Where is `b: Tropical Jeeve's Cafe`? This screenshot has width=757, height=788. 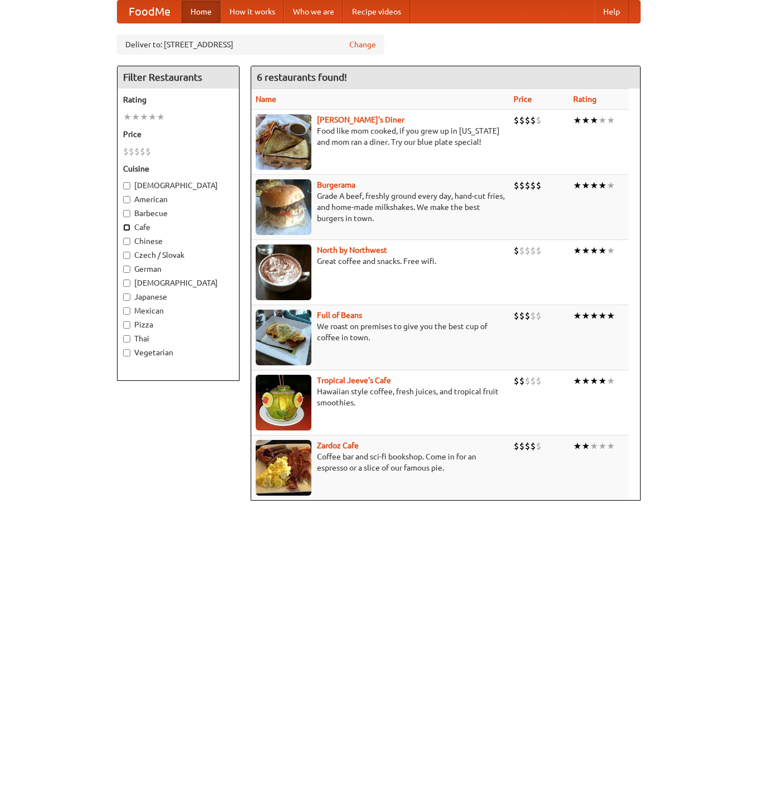
b: Tropical Jeeve's Cafe is located at coordinates (354, 381).